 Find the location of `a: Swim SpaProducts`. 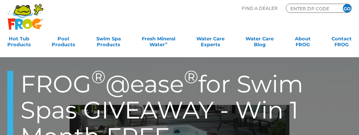

a: Swim SpaProducts is located at coordinates (109, 41).